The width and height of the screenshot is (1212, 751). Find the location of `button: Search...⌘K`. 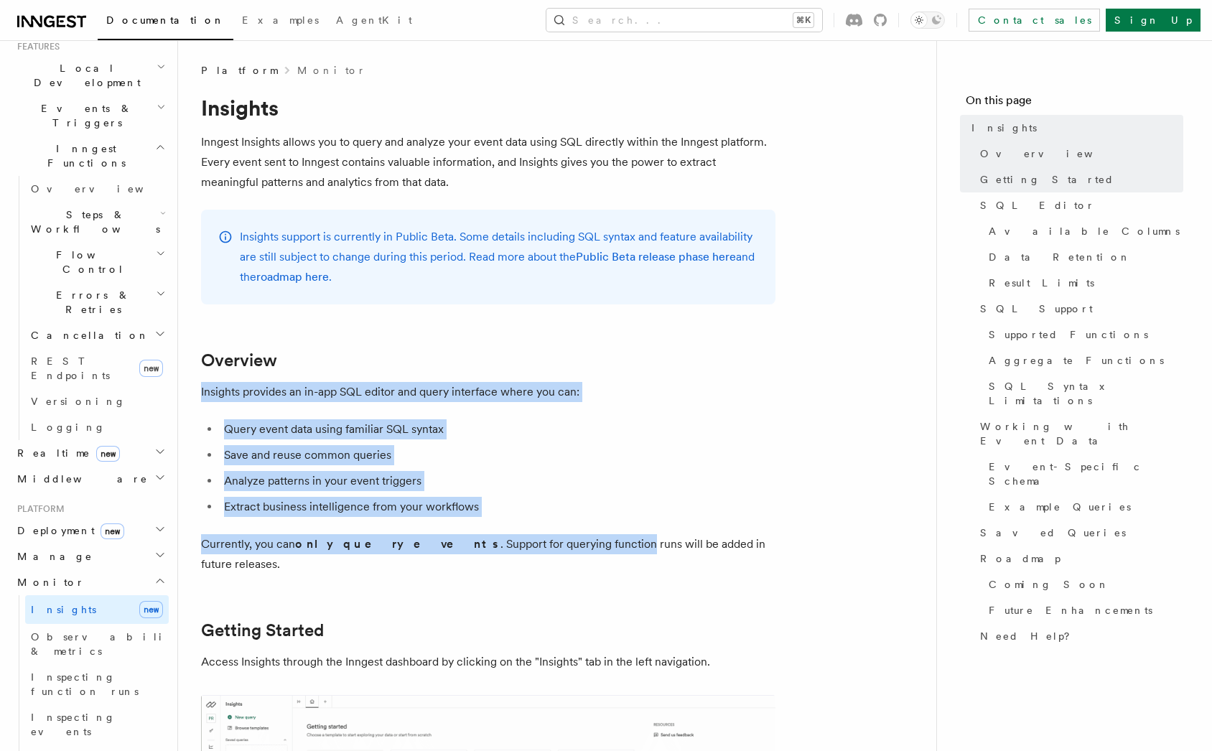

button: Search...⌘K is located at coordinates (684, 20).